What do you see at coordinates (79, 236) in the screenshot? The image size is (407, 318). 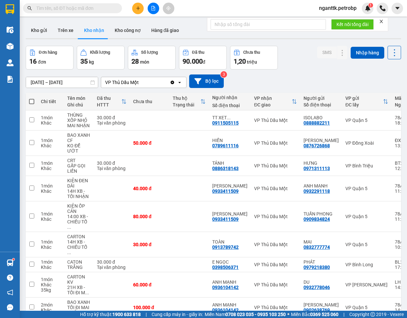 I see `div: CARTON` at bounding box center [79, 236].